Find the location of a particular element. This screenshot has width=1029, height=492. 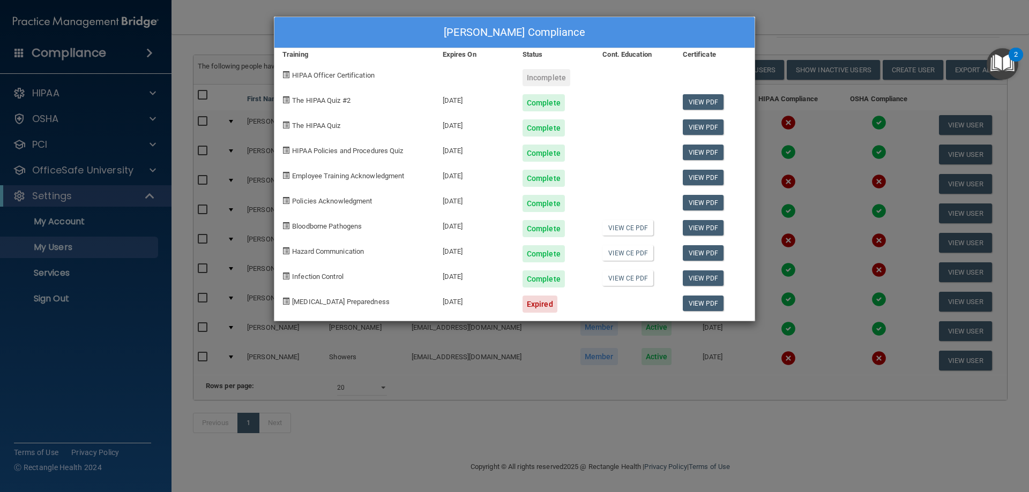

div: Certificate is located at coordinates (714, 55).